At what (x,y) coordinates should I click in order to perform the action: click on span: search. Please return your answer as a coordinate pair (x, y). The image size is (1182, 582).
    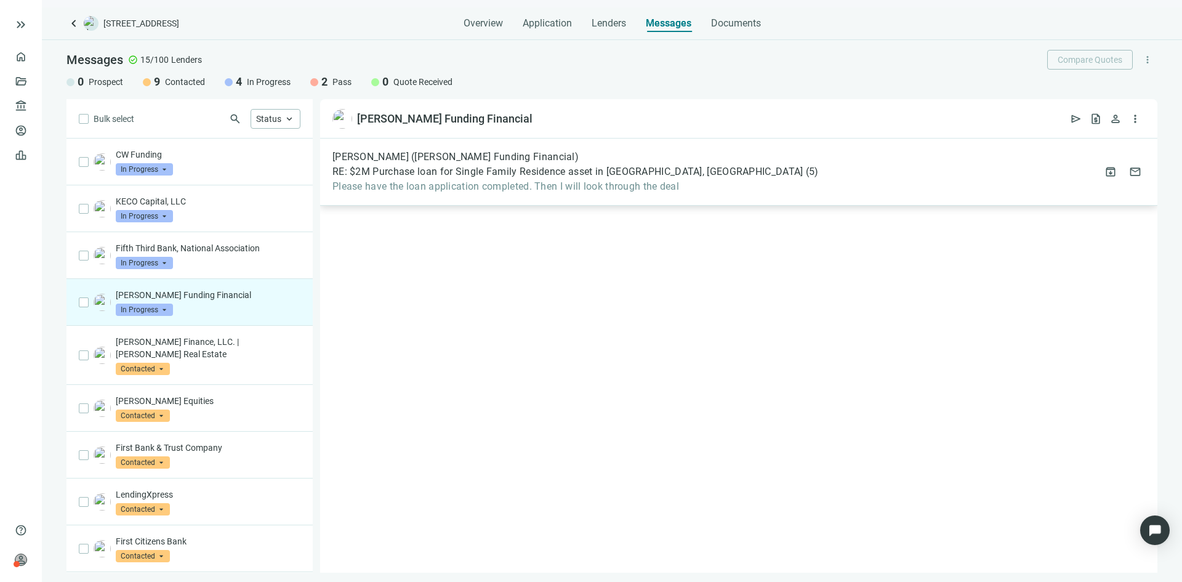
    Looking at the image, I should click on (235, 119).